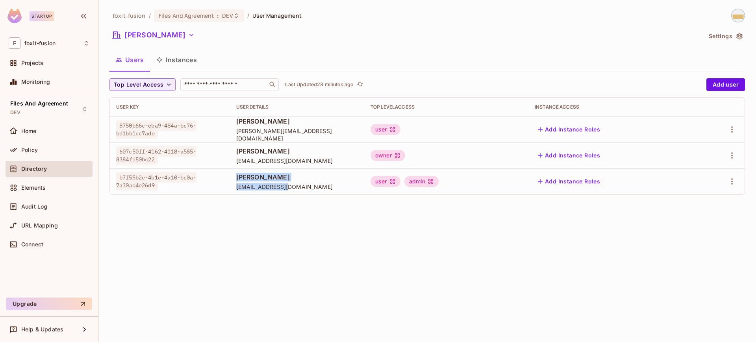 This screenshot has height=342, width=756. I want to click on div: admin, so click(422, 182).